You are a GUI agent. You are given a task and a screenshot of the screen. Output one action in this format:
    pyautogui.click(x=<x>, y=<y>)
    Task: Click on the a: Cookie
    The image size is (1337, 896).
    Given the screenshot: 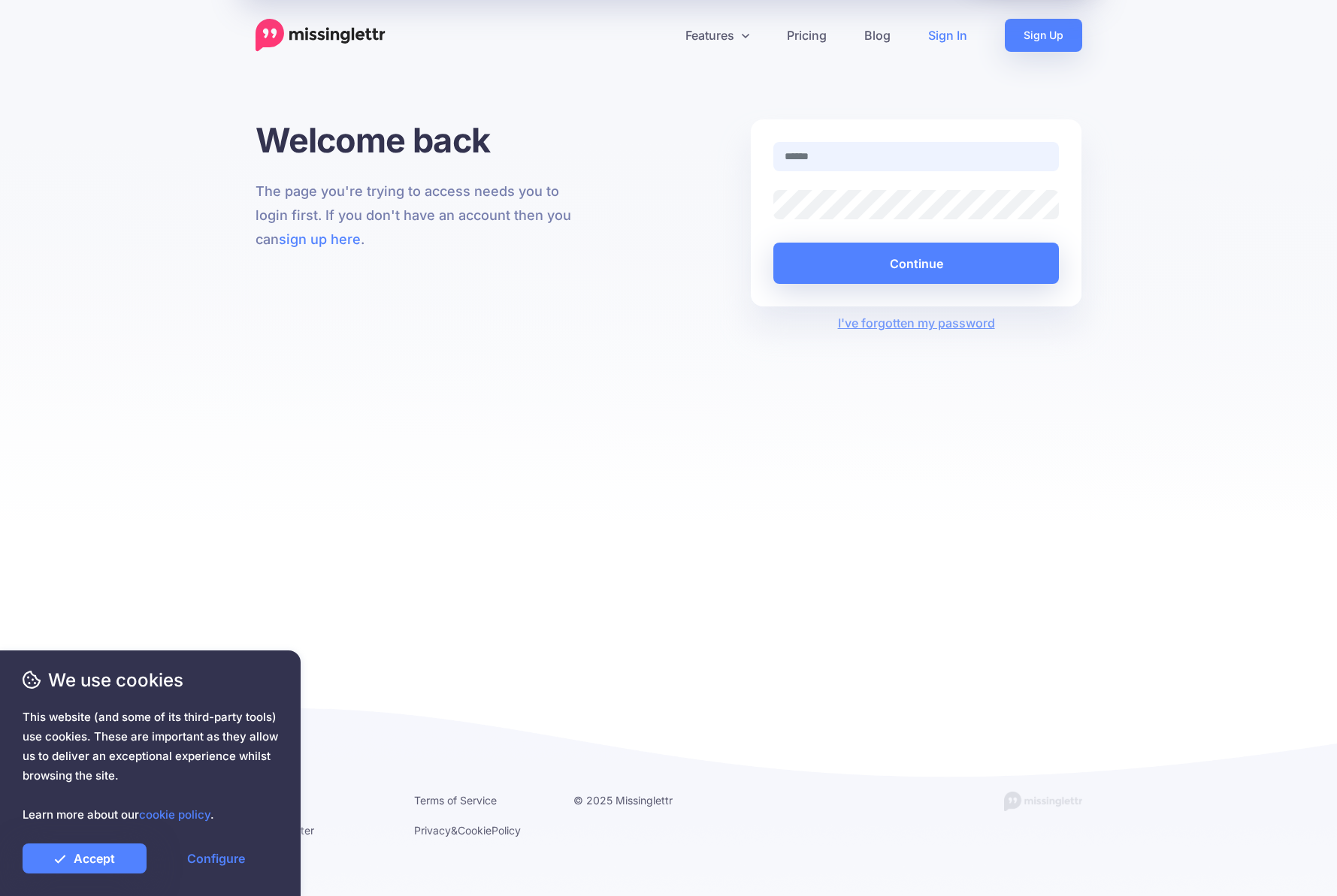 What is the action you would take?
    pyautogui.click(x=474, y=830)
    